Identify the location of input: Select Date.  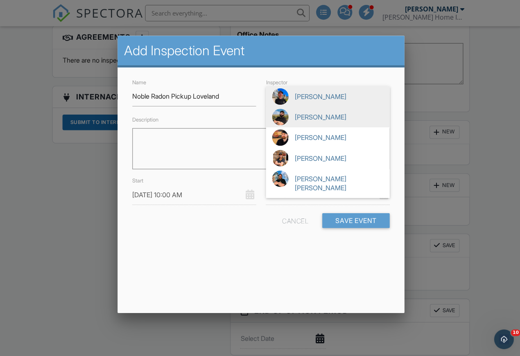
(193, 194).